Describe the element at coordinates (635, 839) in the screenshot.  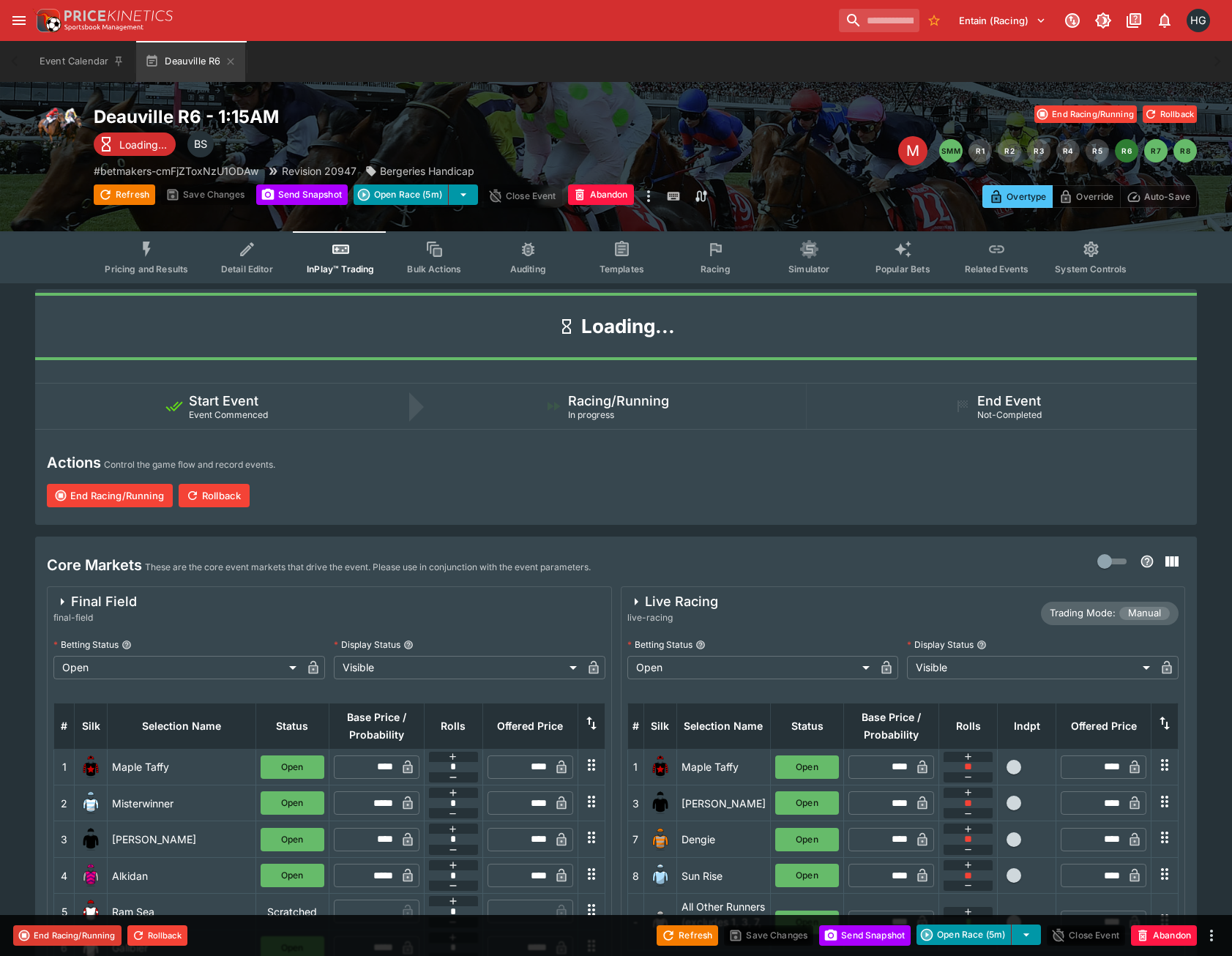
I see `td: 7` at that location.